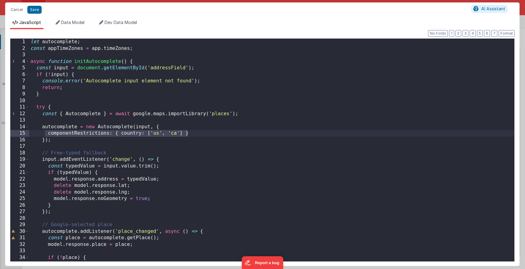  I want to click on div: 10, so click(20, 101).